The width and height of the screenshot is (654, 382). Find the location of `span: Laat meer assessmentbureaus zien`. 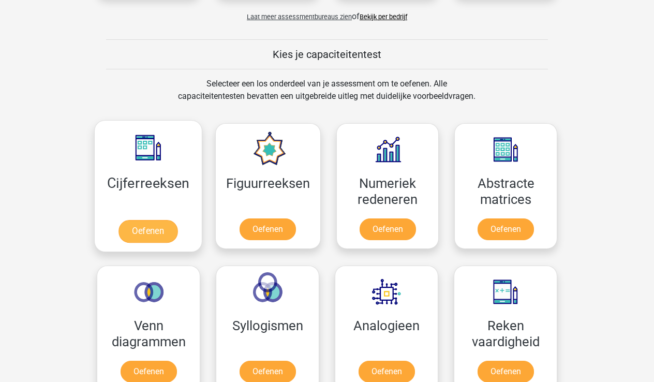

span: Laat meer assessmentbureaus zien is located at coordinates (299, 17).